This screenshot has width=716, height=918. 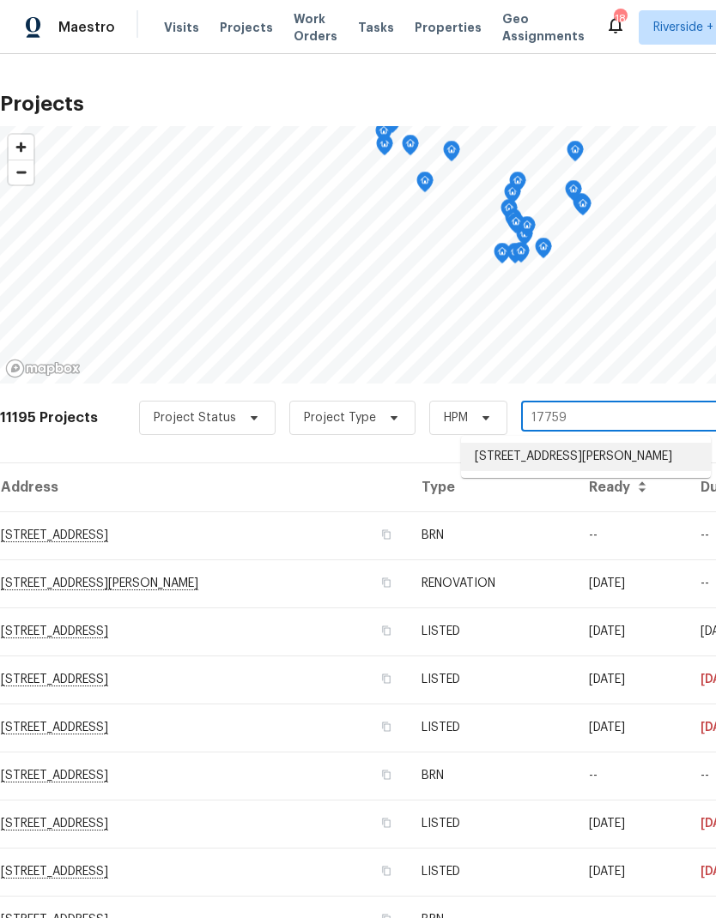 I want to click on span: Tasks, so click(x=376, y=27).